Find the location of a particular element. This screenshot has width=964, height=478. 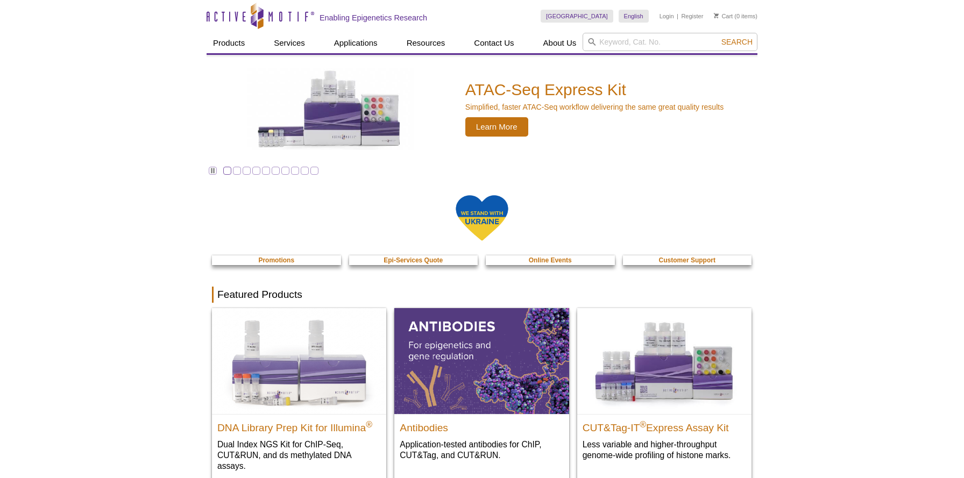

a: CUT&Tag-IT® Express Assay Kit CUT&Tag-IT®Express Assay Kit Less variable and higher-throughput ge... is located at coordinates (665, 390).